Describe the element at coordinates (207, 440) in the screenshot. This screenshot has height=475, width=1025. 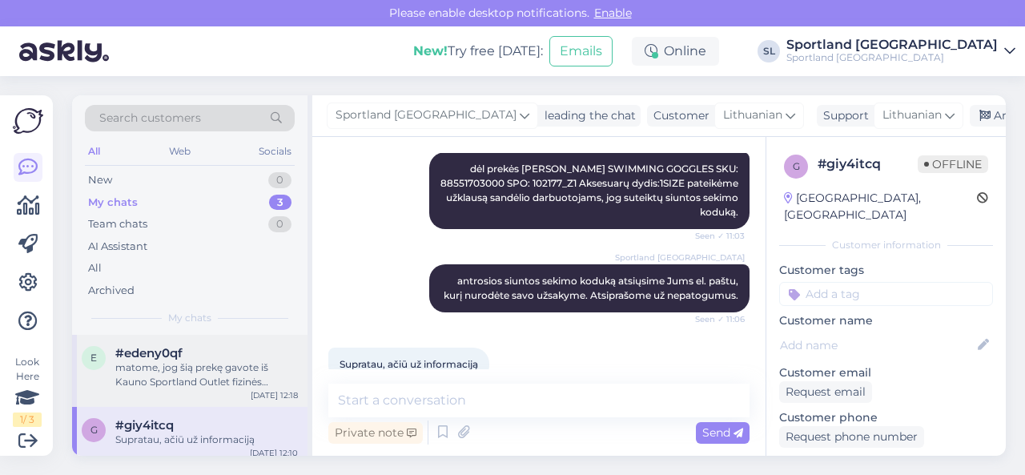
I see `div: Supratau, ačiū už informaciją` at that location.